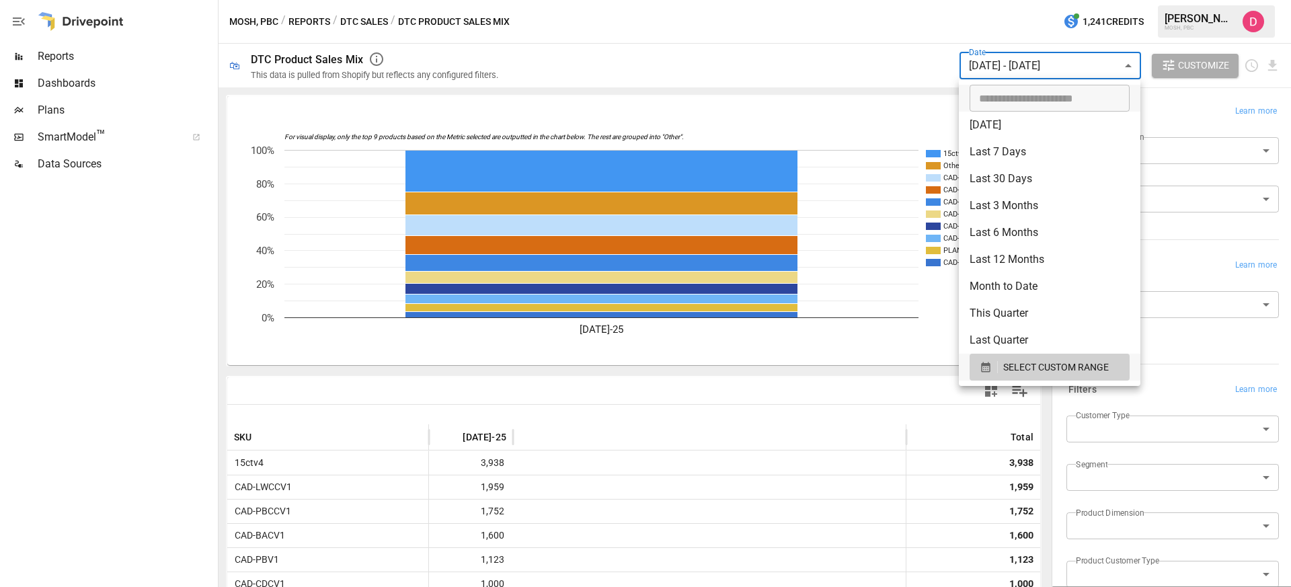  What do you see at coordinates (1050, 152) in the screenshot?
I see `li: Last 7 Days` at bounding box center [1050, 152].